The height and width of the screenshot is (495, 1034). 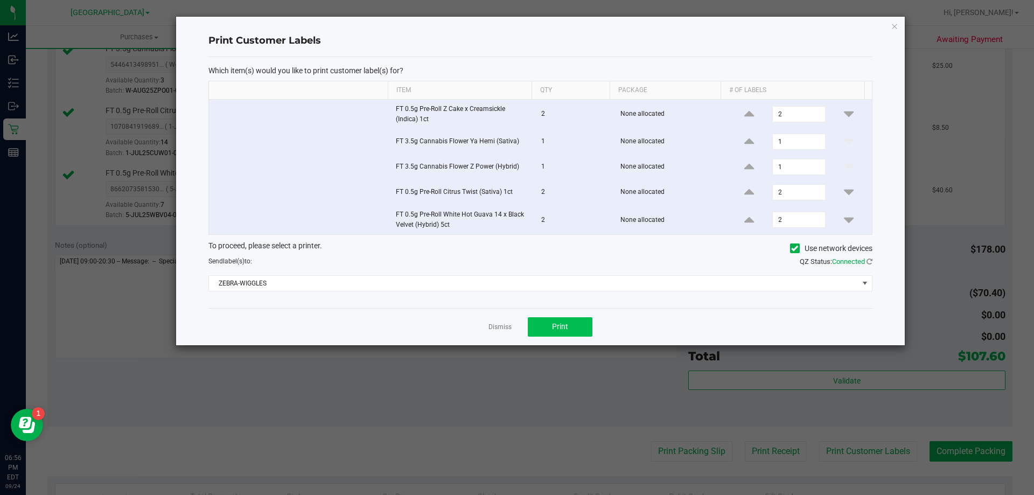 I want to click on td: FT 0.5g Pre-Roll White Hot Guava 14 x Black Velvet (Hybrid) 5ct, so click(x=462, y=220).